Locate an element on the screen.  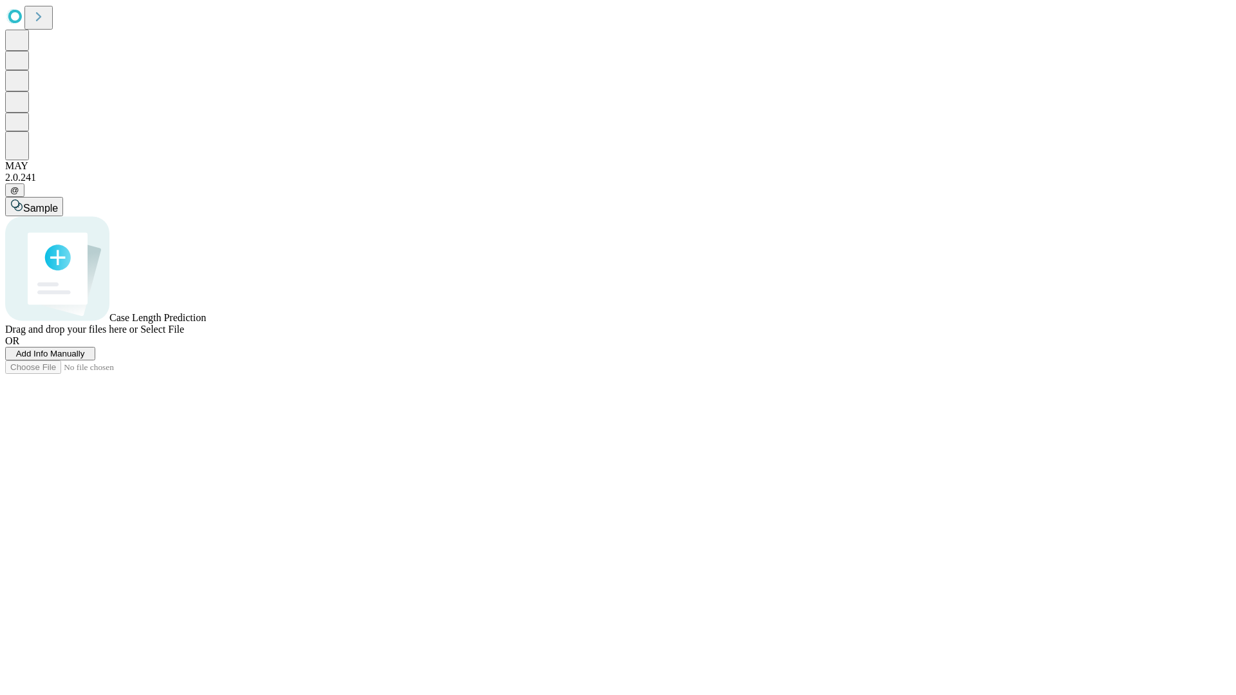
span: Select File is located at coordinates (162, 329).